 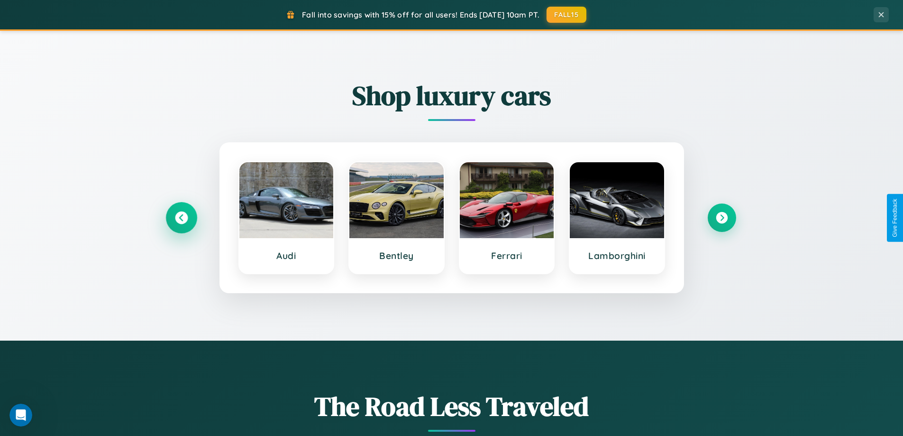 What do you see at coordinates (396, 255) in the screenshot?
I see `h3: Bentley` at bounding box center [396, 255].